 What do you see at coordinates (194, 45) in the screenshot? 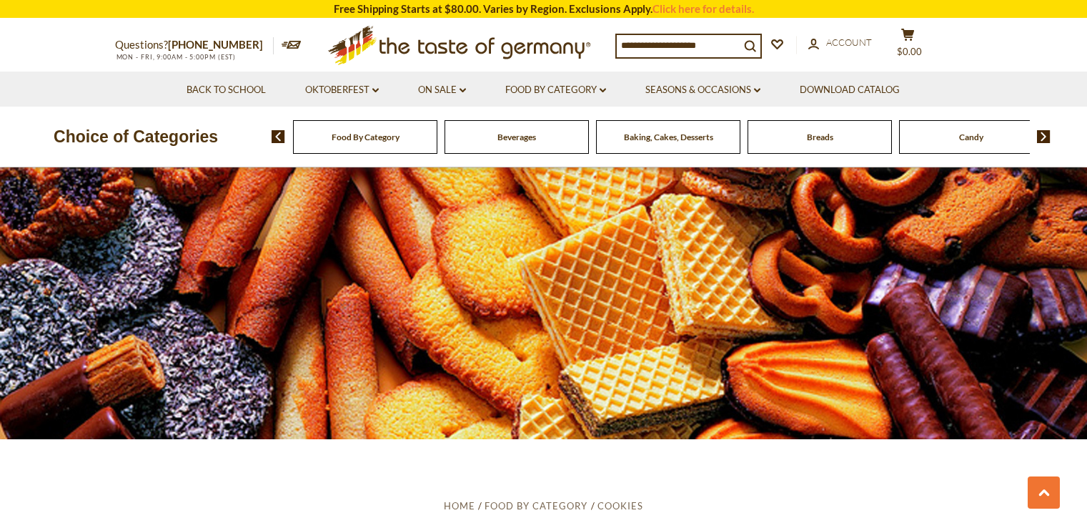
I see `p: Questions?` at bounding box center [194, 45].